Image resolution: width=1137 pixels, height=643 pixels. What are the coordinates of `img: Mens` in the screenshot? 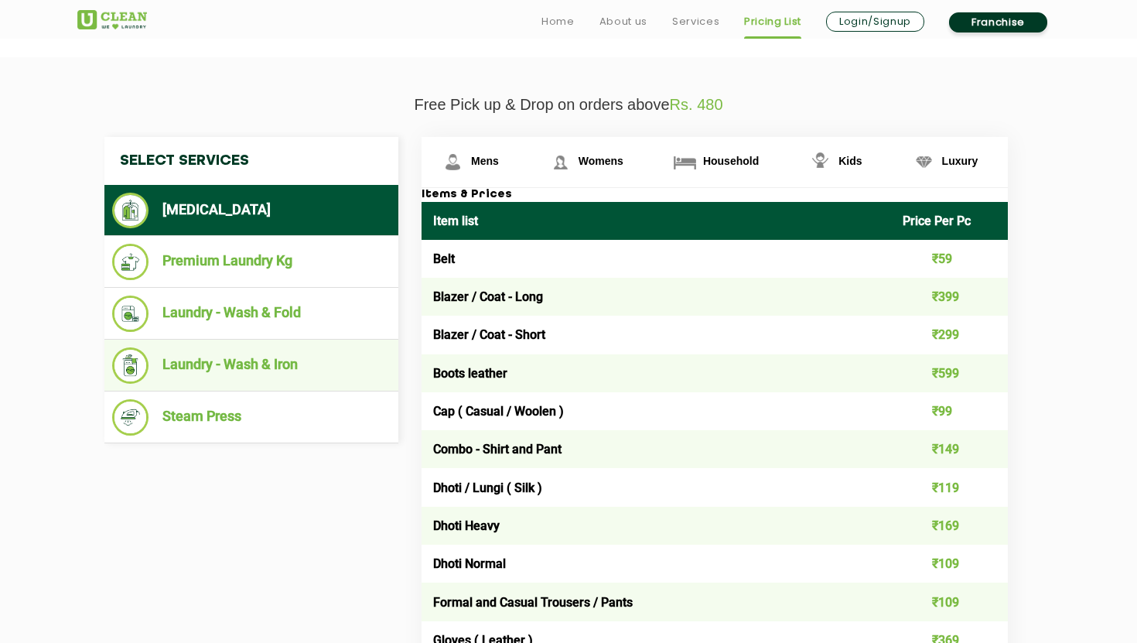 It's located at (453, 162).